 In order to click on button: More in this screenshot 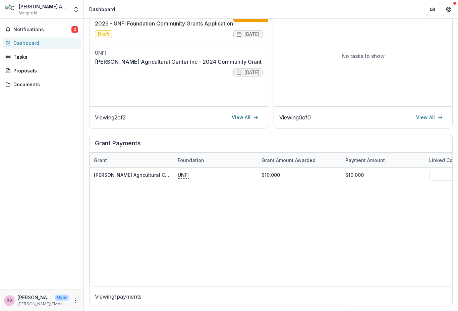, I will do `click(75, 301)`.